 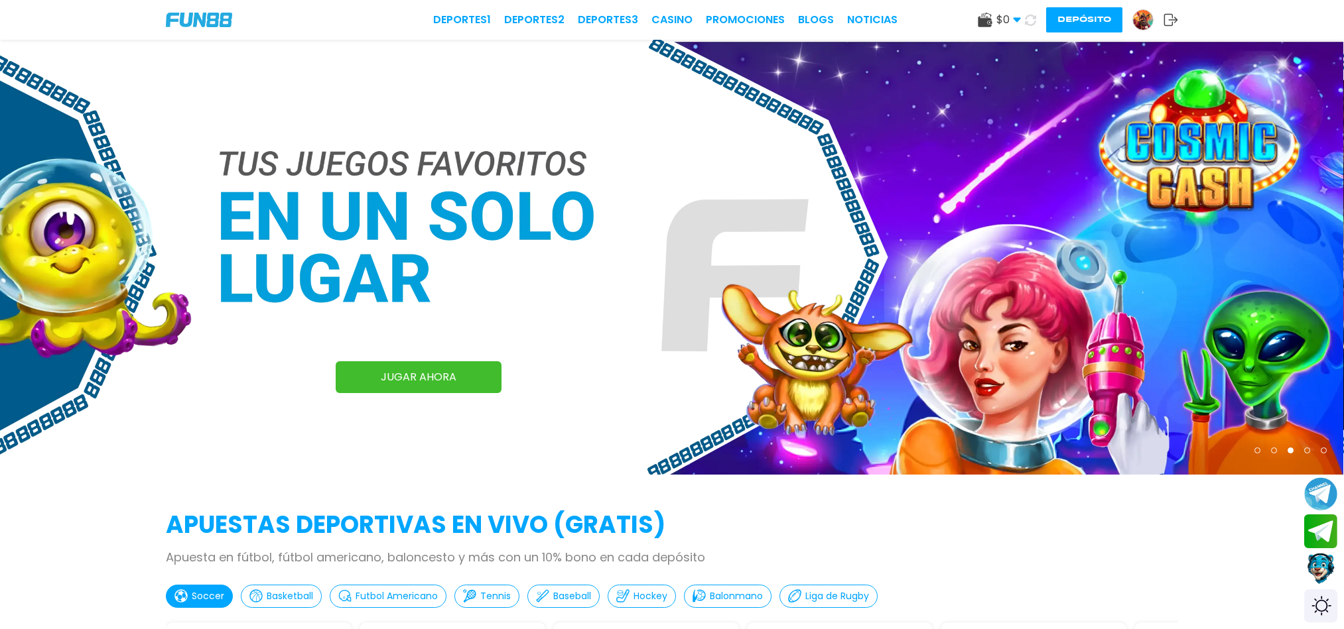 What do you see at coordinates (872, 20) in the screenshot?
I see `a: NOTICIAS` at bounding box center [872, 20].